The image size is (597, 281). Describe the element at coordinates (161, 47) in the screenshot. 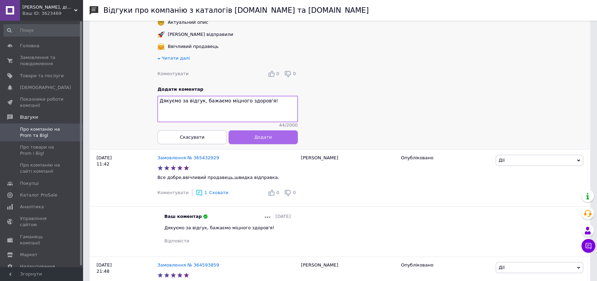

I see `img: :hugging_face:` at that location.